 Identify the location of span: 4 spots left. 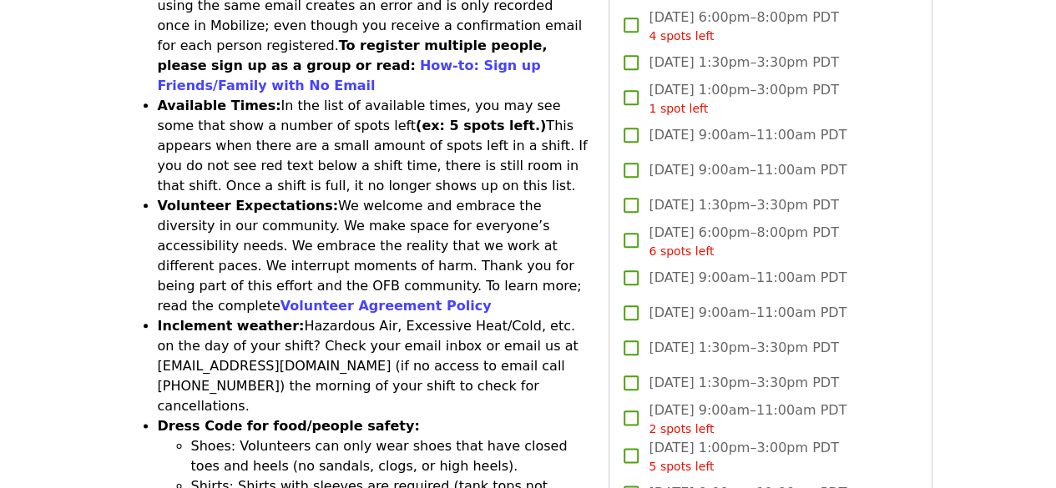
(681, 36).